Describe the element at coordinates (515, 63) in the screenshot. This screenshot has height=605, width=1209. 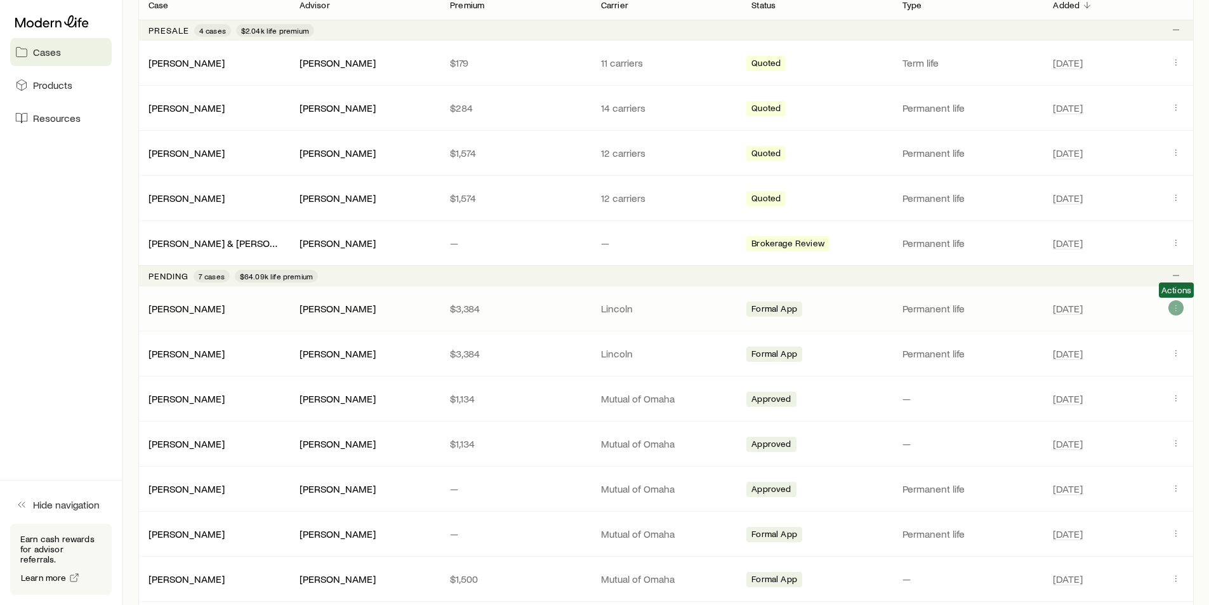
I see `p: $179` at that location.